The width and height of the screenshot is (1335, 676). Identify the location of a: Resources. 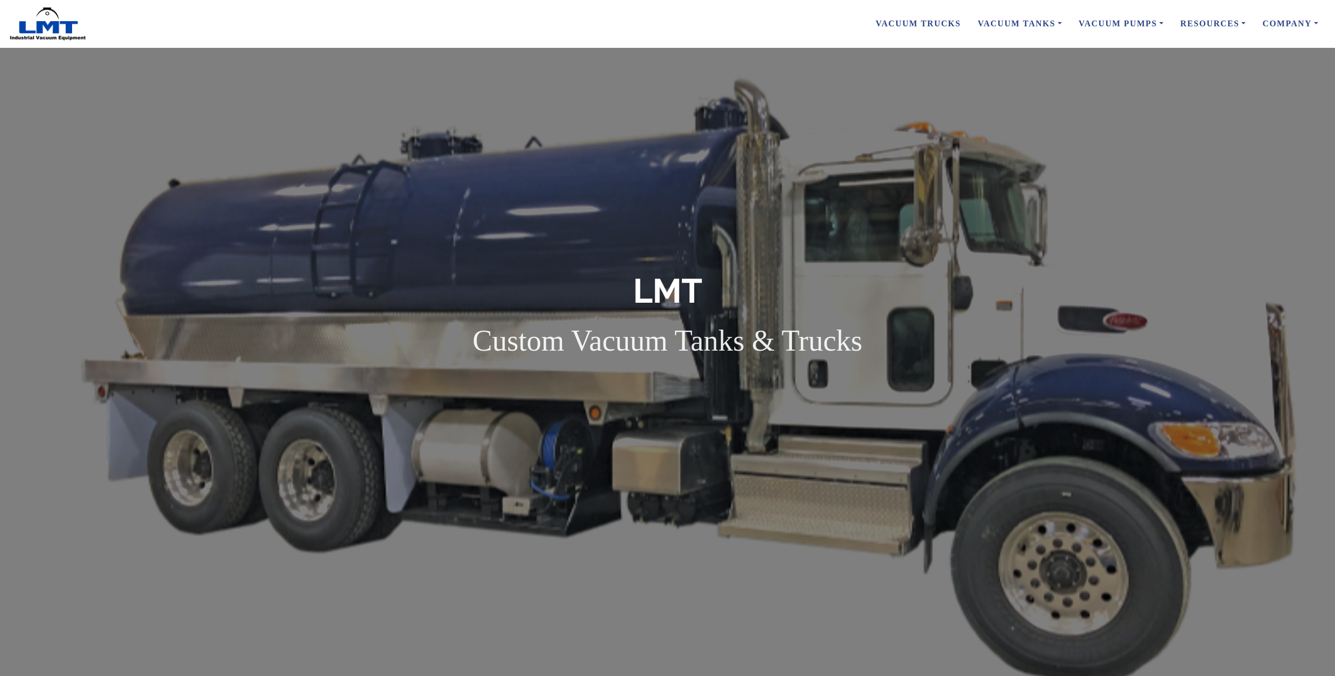
(1213, 24).